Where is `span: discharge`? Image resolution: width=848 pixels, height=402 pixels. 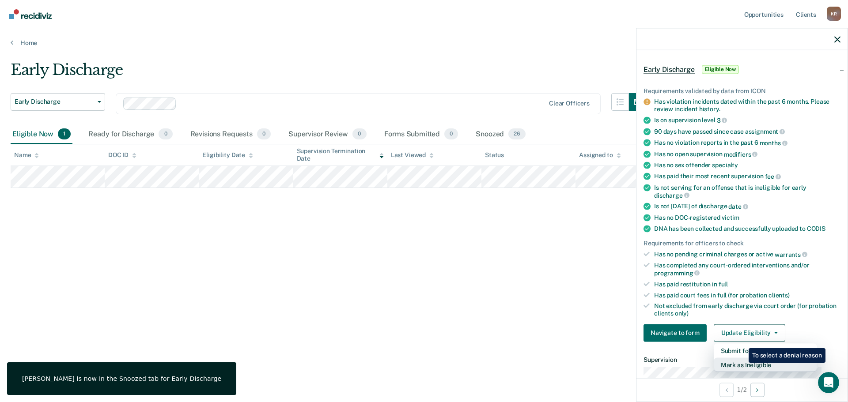 span: discharge is located at coordinates (671, 195).